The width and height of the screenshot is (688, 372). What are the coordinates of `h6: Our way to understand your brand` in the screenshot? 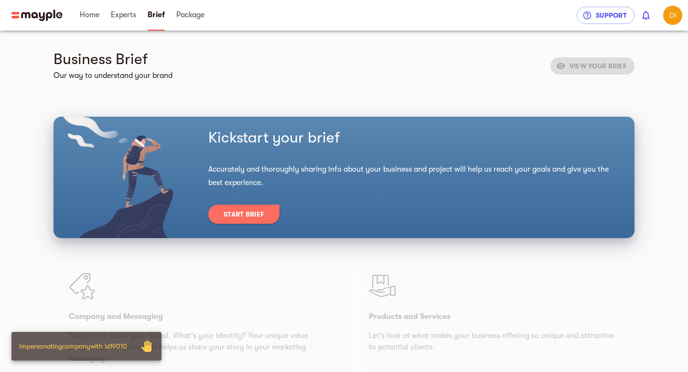 It's located at (298, 75).